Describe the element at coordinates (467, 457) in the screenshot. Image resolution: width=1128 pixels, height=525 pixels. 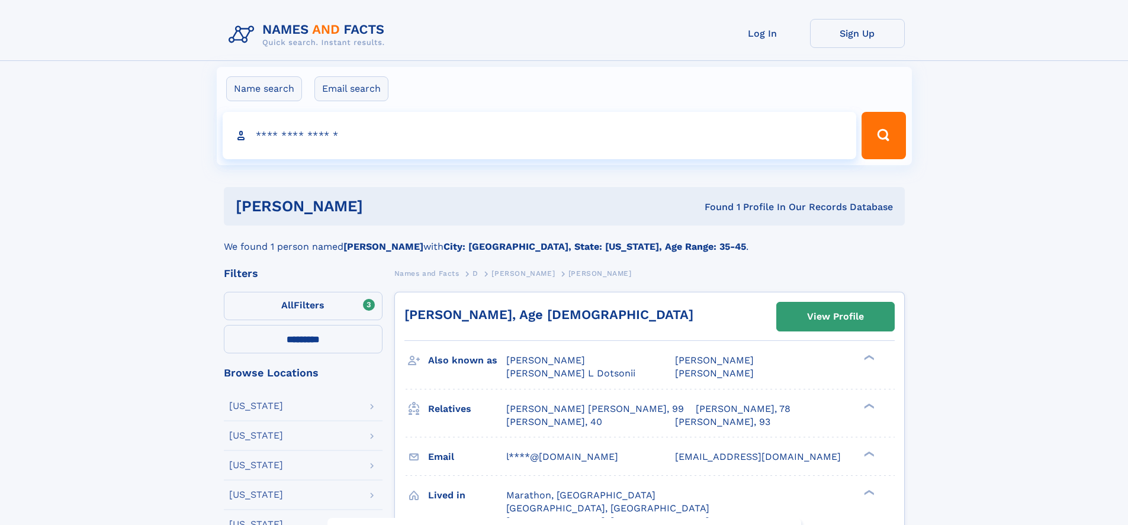
I see `h3: Email` at that location.